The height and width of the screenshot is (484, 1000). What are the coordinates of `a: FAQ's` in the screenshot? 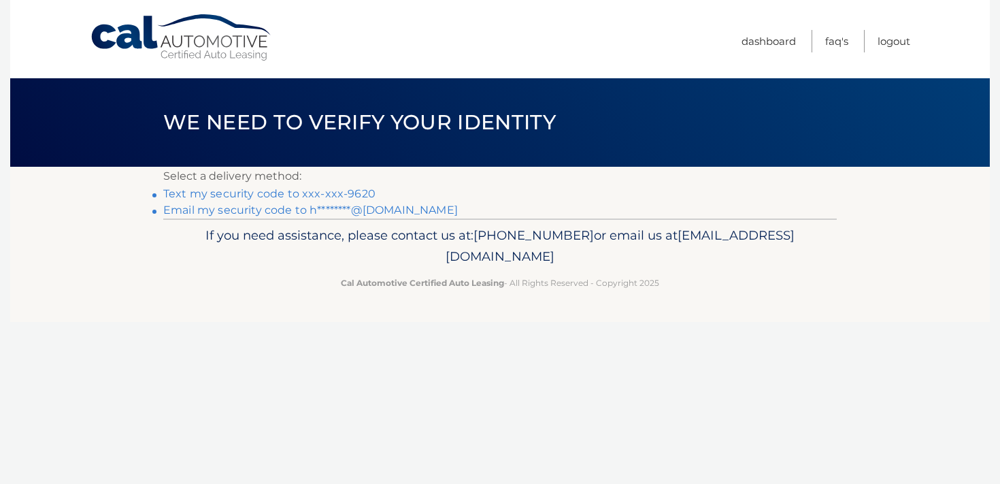 It's located at (837, 41).